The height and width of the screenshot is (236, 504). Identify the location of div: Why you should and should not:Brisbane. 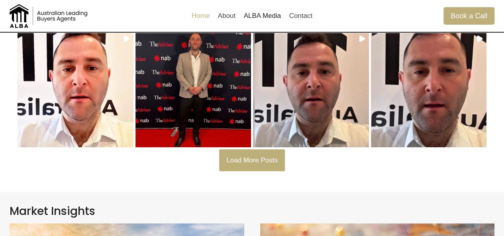
(429, 90).